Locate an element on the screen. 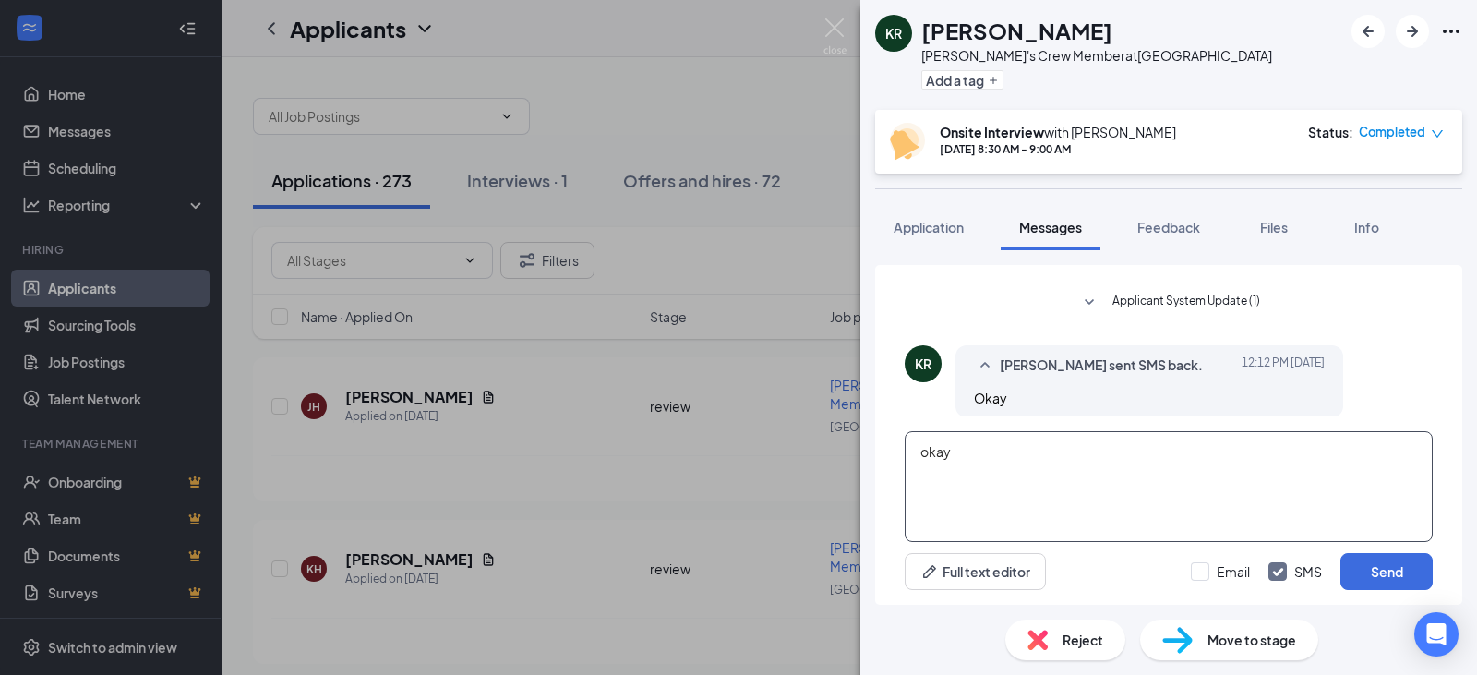 The width and height of the screenshot is (1477, 675). span: Move to stage is located at coordinates (1252, 640).